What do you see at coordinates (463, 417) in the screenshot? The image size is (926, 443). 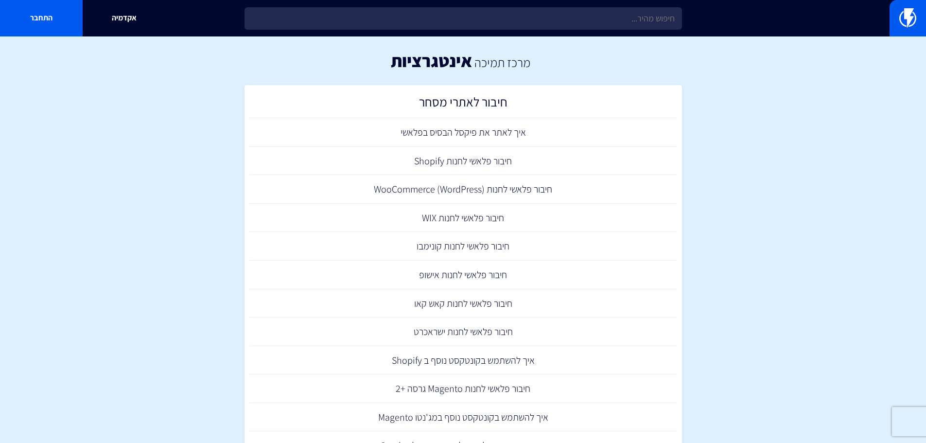 I see `a: איך להשתמש בקונטקסט נוסף במג'נטו Magento` at bounding box center [463, 417].